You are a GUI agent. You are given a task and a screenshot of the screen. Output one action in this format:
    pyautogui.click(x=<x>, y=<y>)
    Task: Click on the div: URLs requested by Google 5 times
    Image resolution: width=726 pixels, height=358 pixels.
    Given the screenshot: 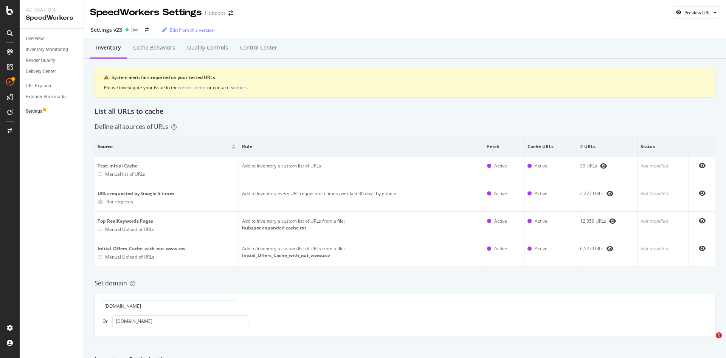 What is the action you would take?
    pyautogui.click(x=166, y=194)
    